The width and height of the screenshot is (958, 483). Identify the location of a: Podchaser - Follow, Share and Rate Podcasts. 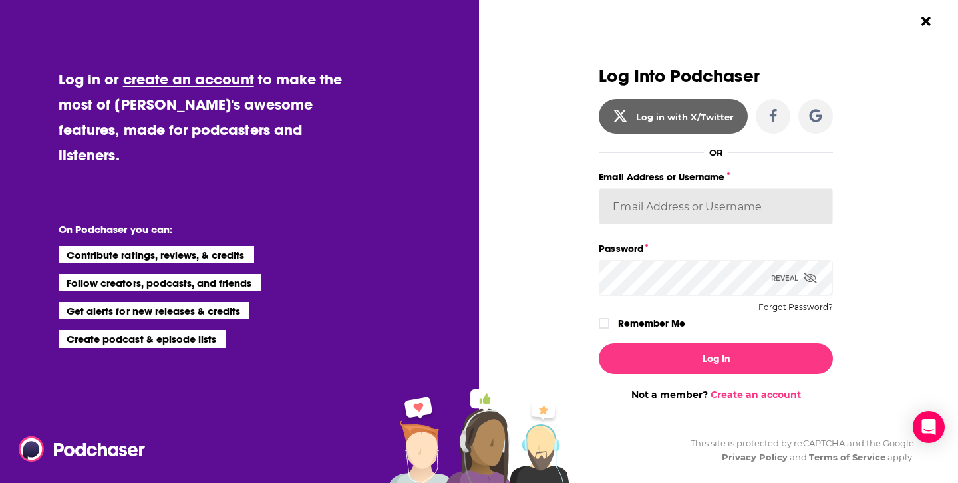
(77, 449).